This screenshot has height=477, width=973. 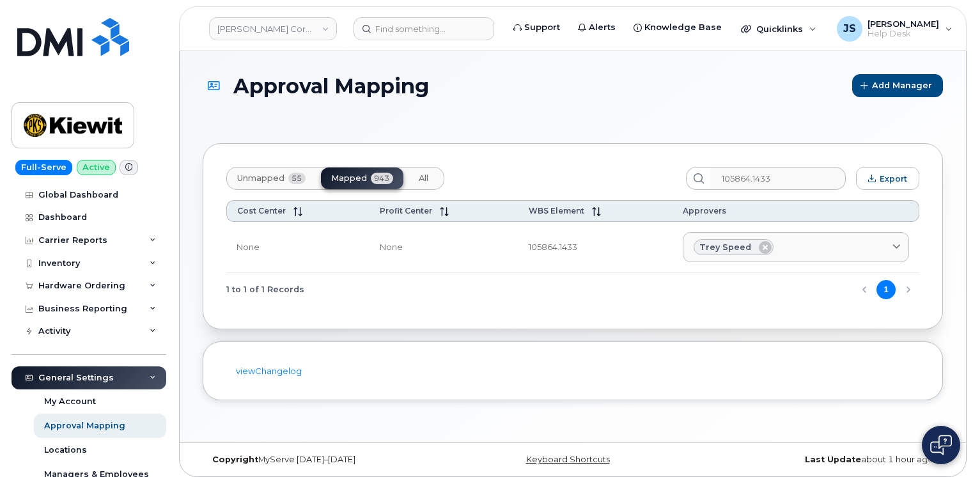 I want to click on button: Page 1, so click(x=886, y=290).